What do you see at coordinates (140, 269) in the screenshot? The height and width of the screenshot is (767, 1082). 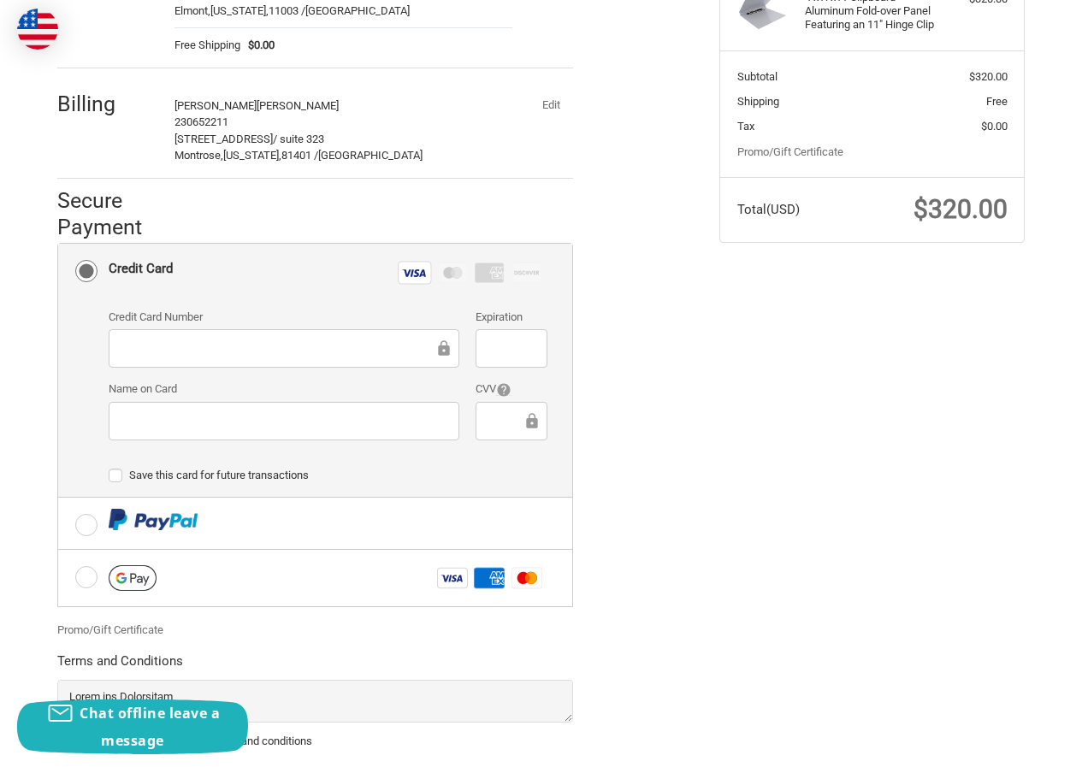 I see `div: Credit Card` at bounding box center [140, 269].